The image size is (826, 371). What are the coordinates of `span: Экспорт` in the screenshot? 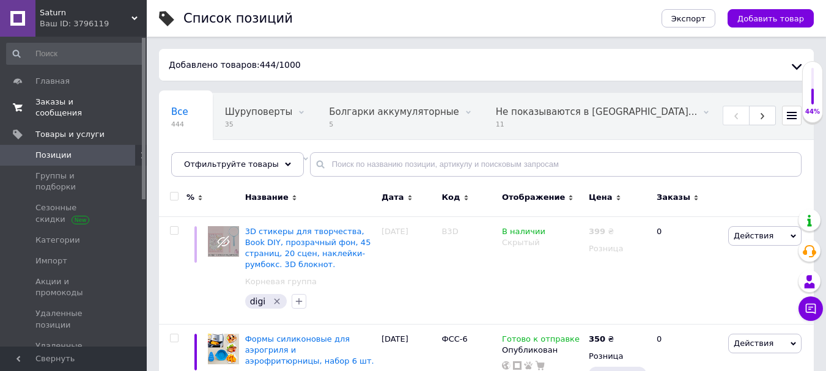 It's located at (689, 18).